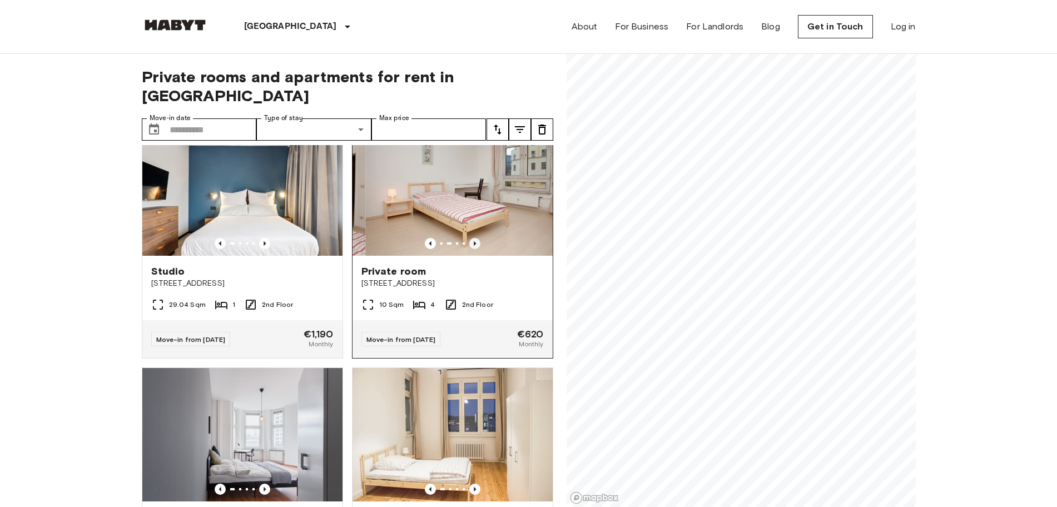 The width and height of the screenshot is (1057, 507). What do you see at coordinates (187, 305) in the screenshot?
I see `span: 29.04 Sqm` at bounding box center [187, 305].